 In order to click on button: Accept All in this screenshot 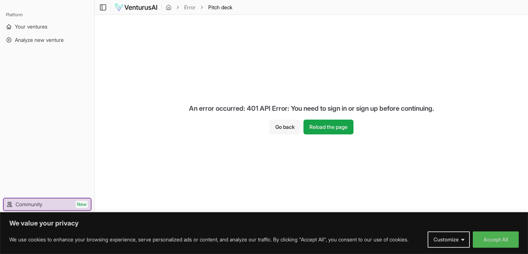, I will do `click(496, 240)`.